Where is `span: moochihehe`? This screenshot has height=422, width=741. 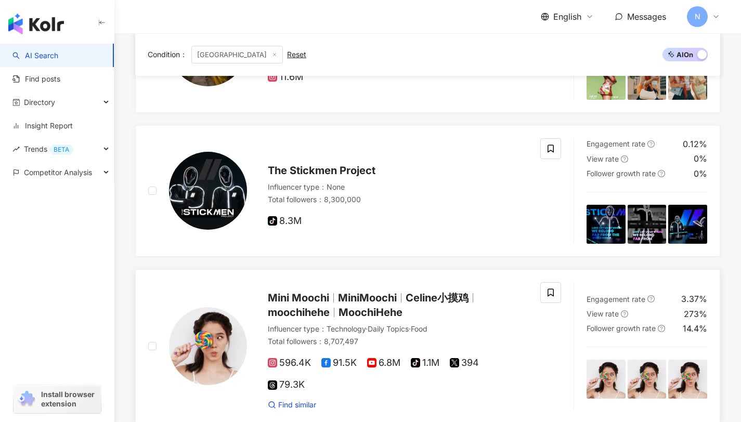 span: moochihehe is located at coordinates (298, 312).